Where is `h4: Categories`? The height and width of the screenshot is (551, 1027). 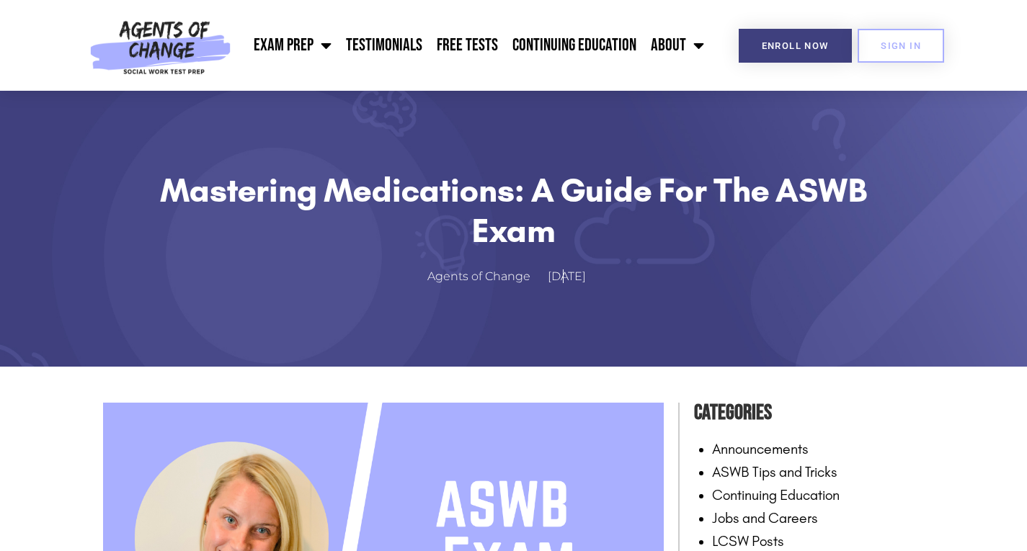
h4: Categories is located at coordinates (809, 413).